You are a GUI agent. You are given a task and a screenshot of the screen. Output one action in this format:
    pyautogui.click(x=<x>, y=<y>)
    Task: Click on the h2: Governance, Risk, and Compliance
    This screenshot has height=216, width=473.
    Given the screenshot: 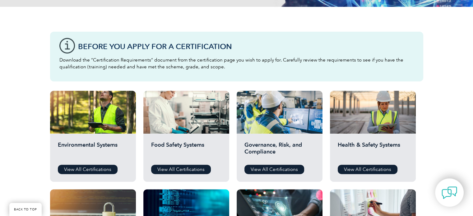 What is the action you would take?
    pyautogui.click(x=279, y=151)
    